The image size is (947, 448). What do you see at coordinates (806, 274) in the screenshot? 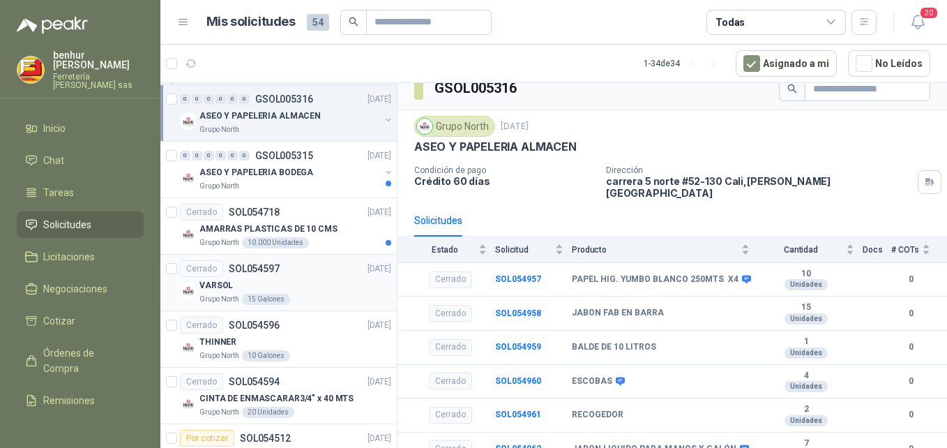
I see `b: 10` at bounding box center [806, 274].